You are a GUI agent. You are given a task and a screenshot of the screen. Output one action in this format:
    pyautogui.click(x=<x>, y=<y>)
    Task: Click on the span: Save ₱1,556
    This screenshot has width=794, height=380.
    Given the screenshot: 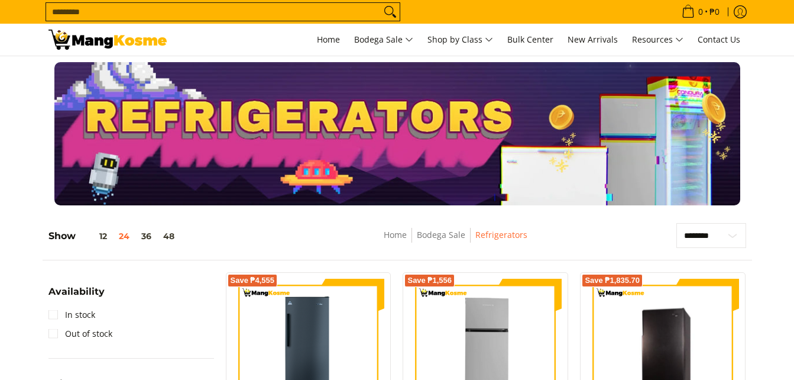 What is the action you would take?
    pyautogui.click(x=429, y=280)
    